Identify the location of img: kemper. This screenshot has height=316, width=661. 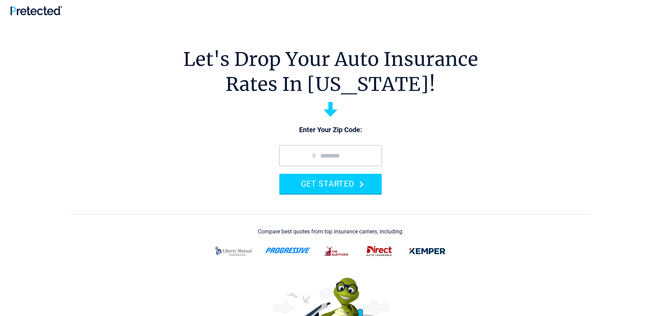
(427, 251).